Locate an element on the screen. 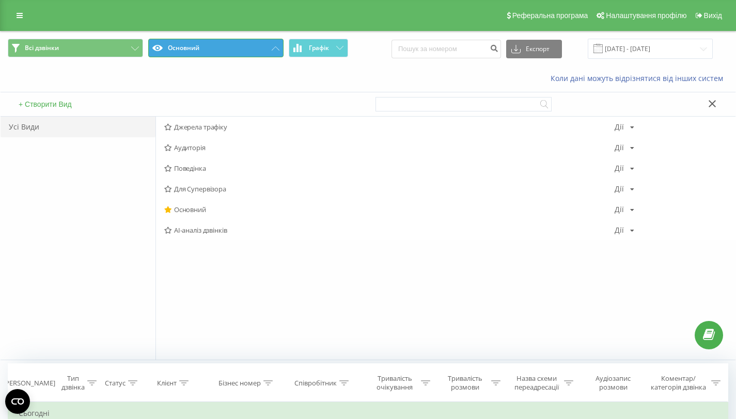 The height and width of the screenshot is (419, 736). span: Графік is located at coordinates (319, 48).